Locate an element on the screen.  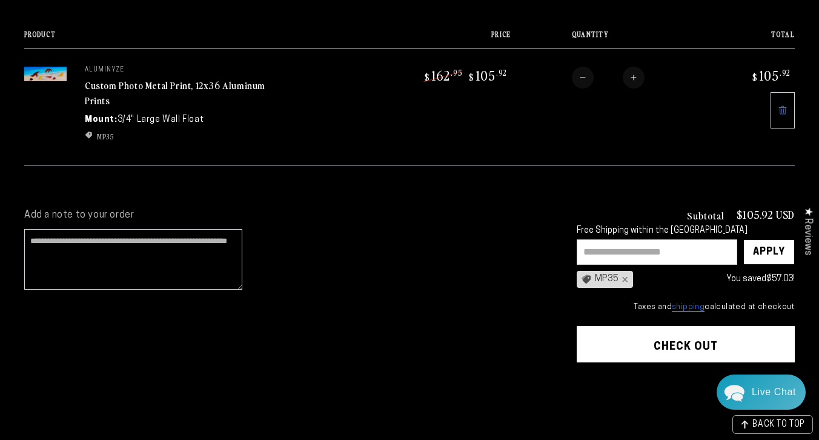
input: Quantity for Custom Photo Metal Print, 12x36 Aluminum Prints is located at coordinates (609, 78).